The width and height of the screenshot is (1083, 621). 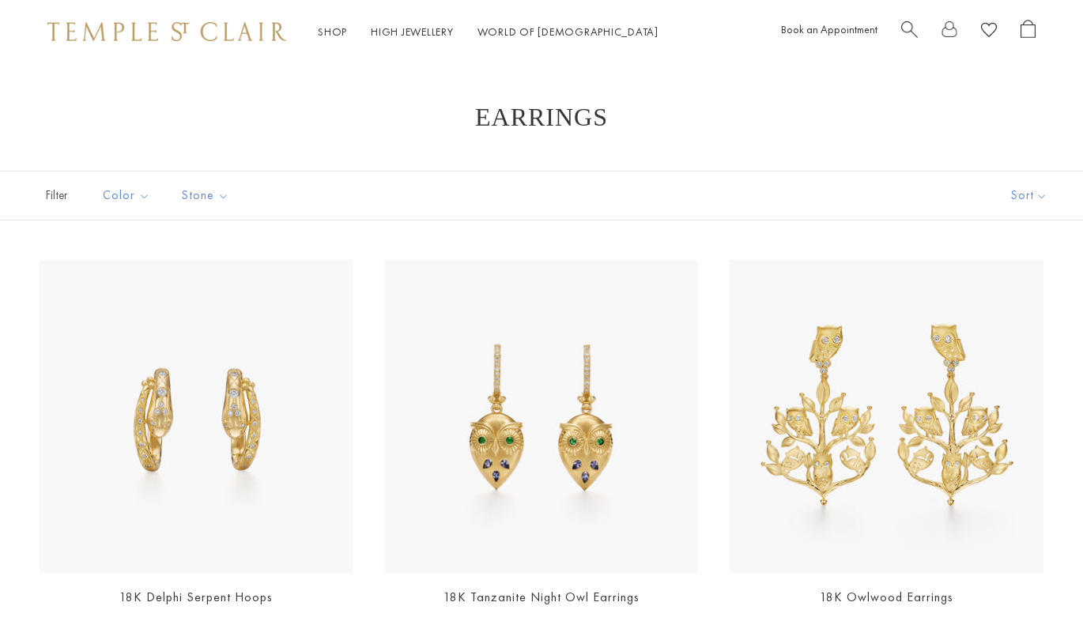 I want to click on img: 18K Delphi Serpent Hoops, so click(x=196, y=417).